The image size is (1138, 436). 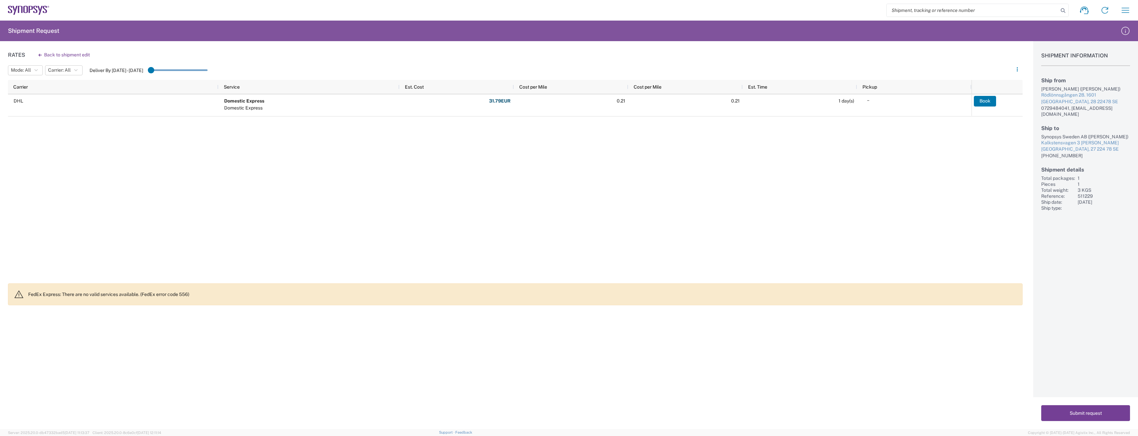 I want to click on input: Shipment, tracking or reference number, so click(x=972, y=10).